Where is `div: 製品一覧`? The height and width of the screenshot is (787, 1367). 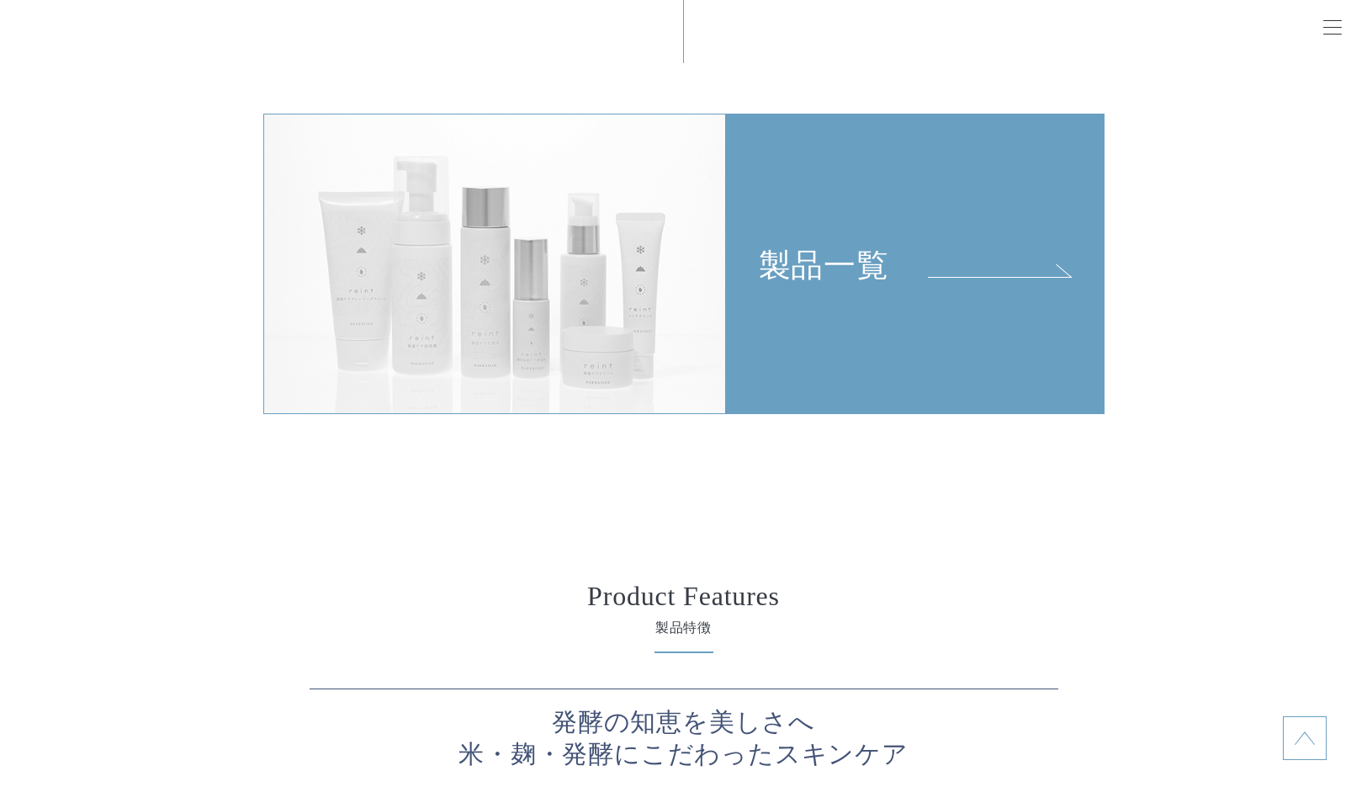 div: 製品一覧 is located at coordinates (915, 199).